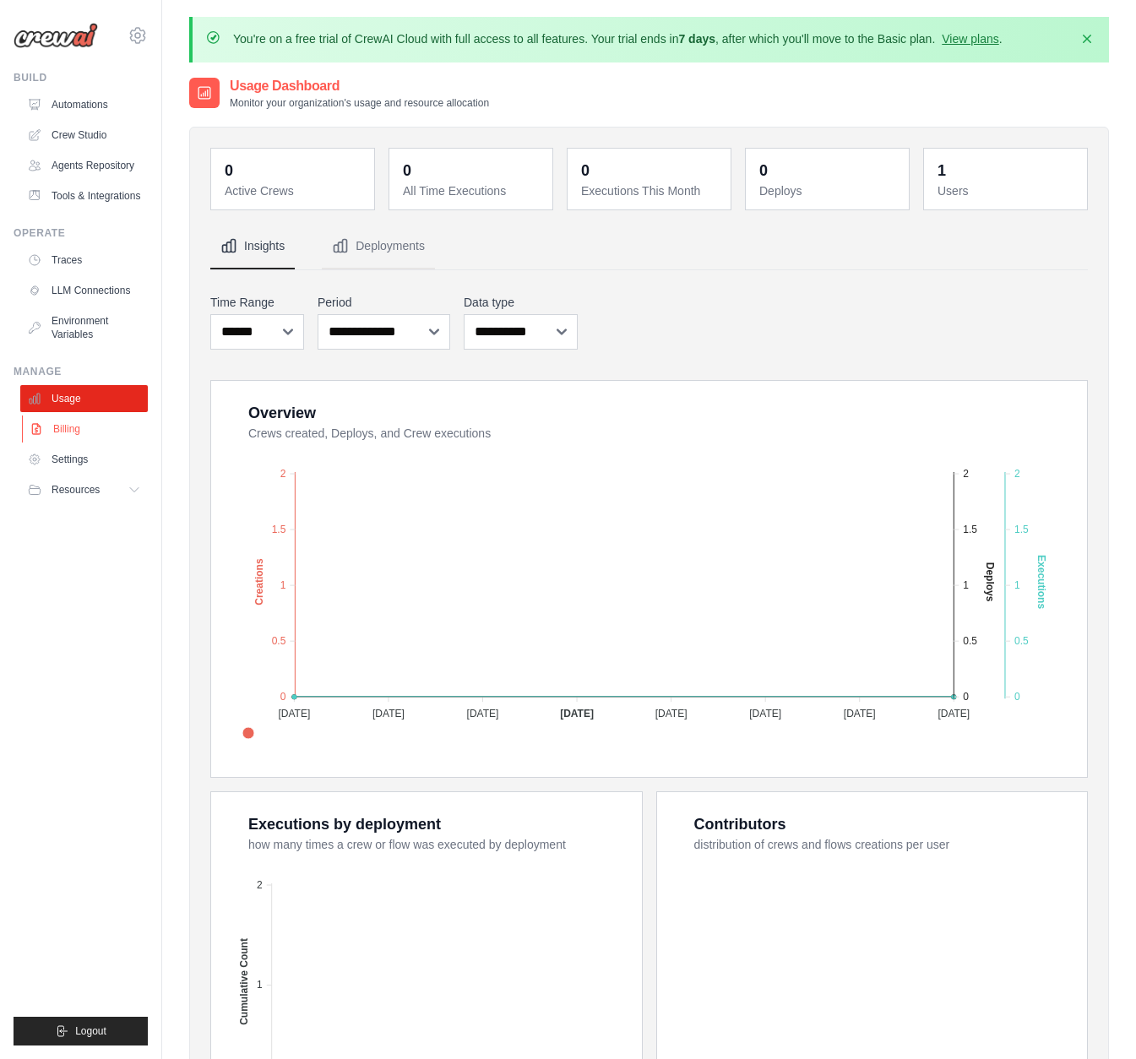 The image size is (1136, 1059). Describe the element at coordinates (282, 413) in the screenshot. I see `div: Overview` at that location.